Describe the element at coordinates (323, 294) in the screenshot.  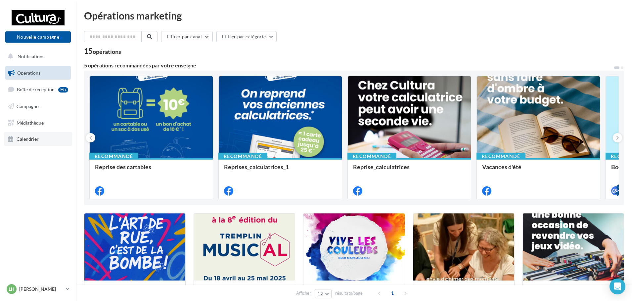
I see `button: 12` at that location.